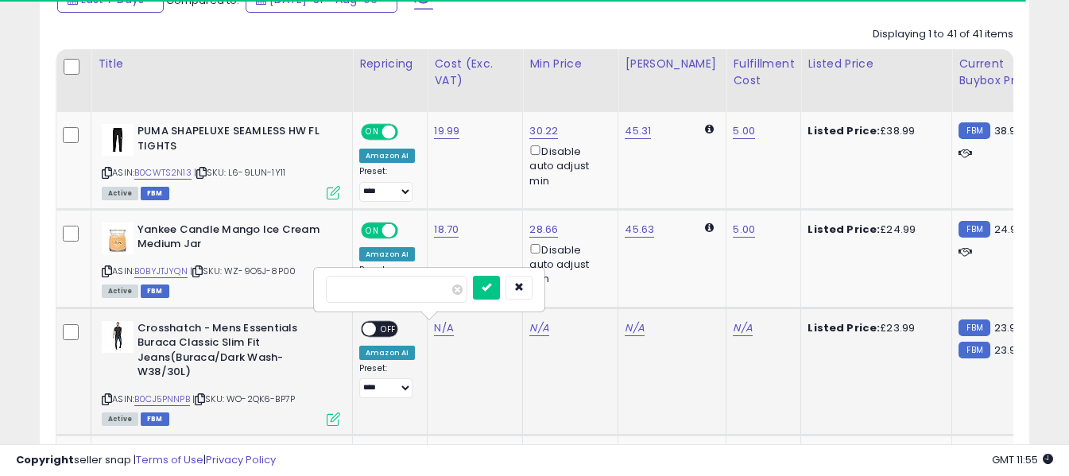 Image resolution: width=1069 pixels, height=476 pixels. I want to click on b: PUMA SHAPELUXE SEAMLESS HW FL TIGHTS, so click(234, 141).